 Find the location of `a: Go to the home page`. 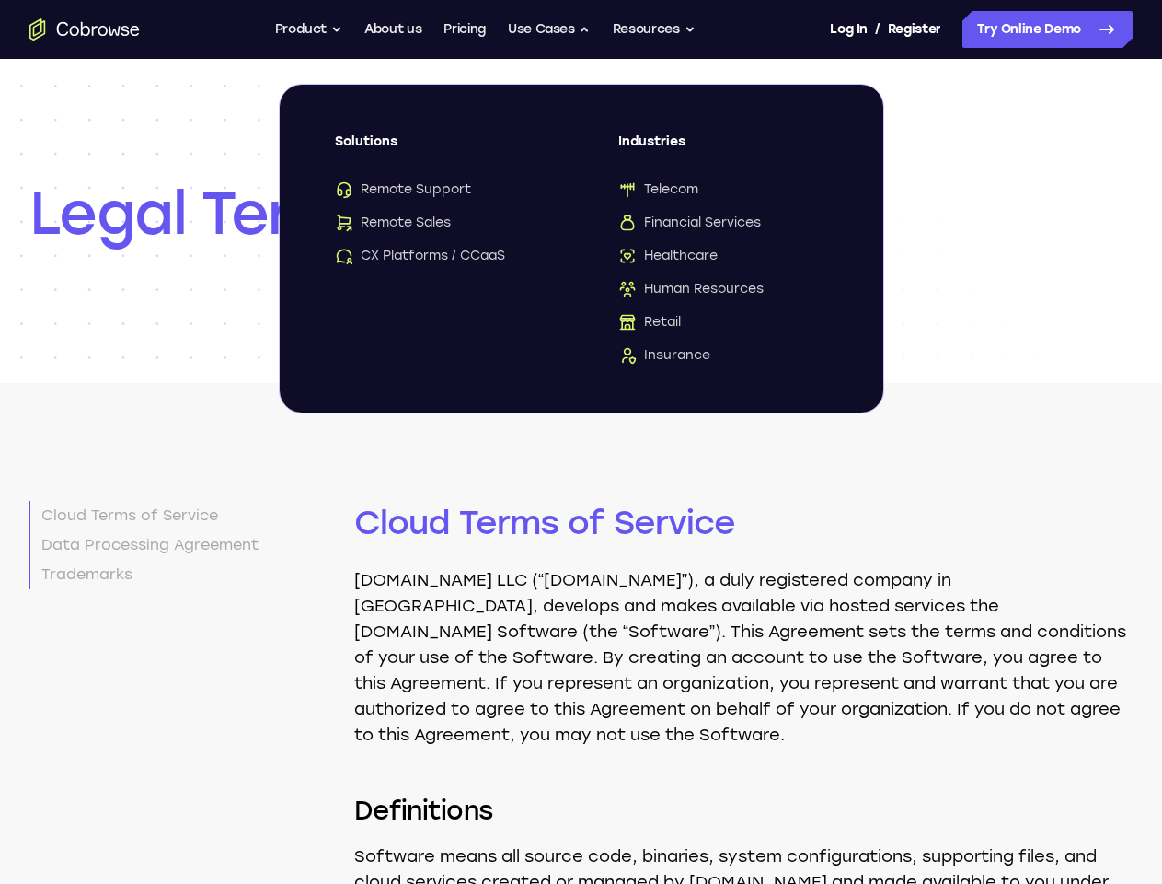

a: Go to the home page is located at coordinates (85, 29).